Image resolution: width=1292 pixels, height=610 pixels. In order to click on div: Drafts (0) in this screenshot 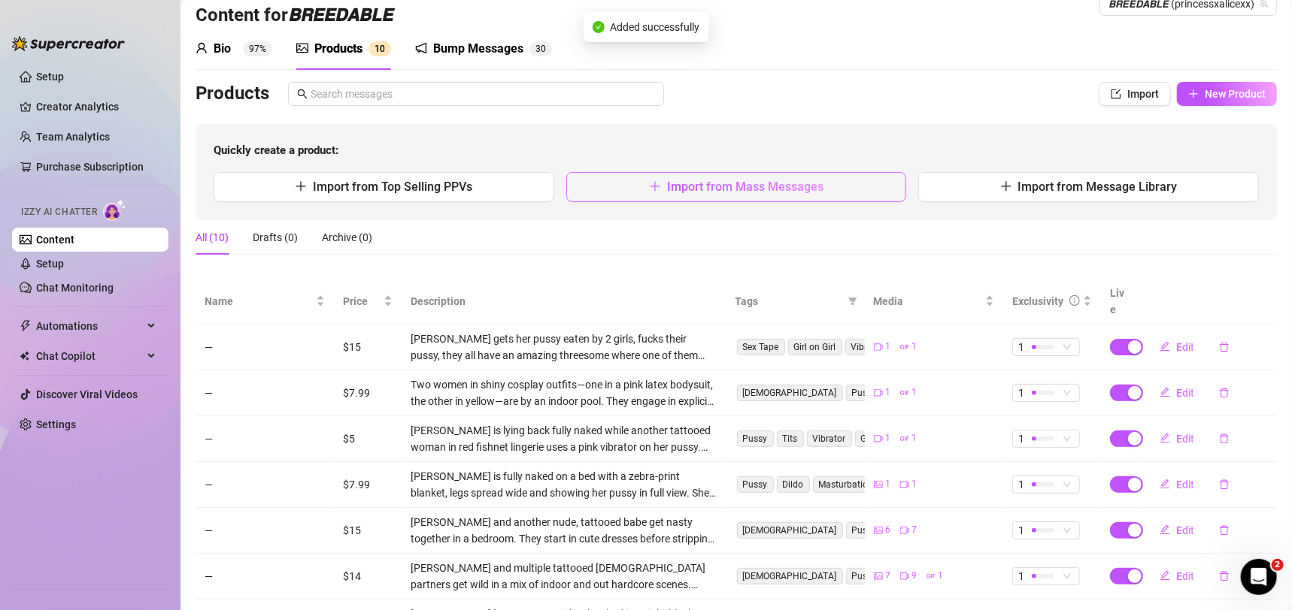, I will do `click(275, 238)`.